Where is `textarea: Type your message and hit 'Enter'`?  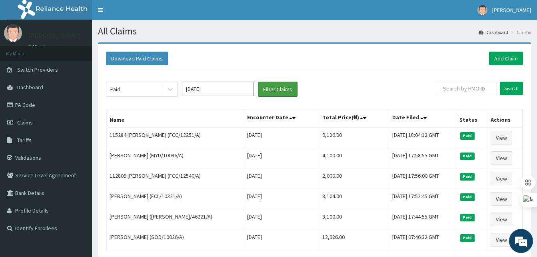 textarea: Type your message and hit 'Enter' is located at coordinates (78, 185).